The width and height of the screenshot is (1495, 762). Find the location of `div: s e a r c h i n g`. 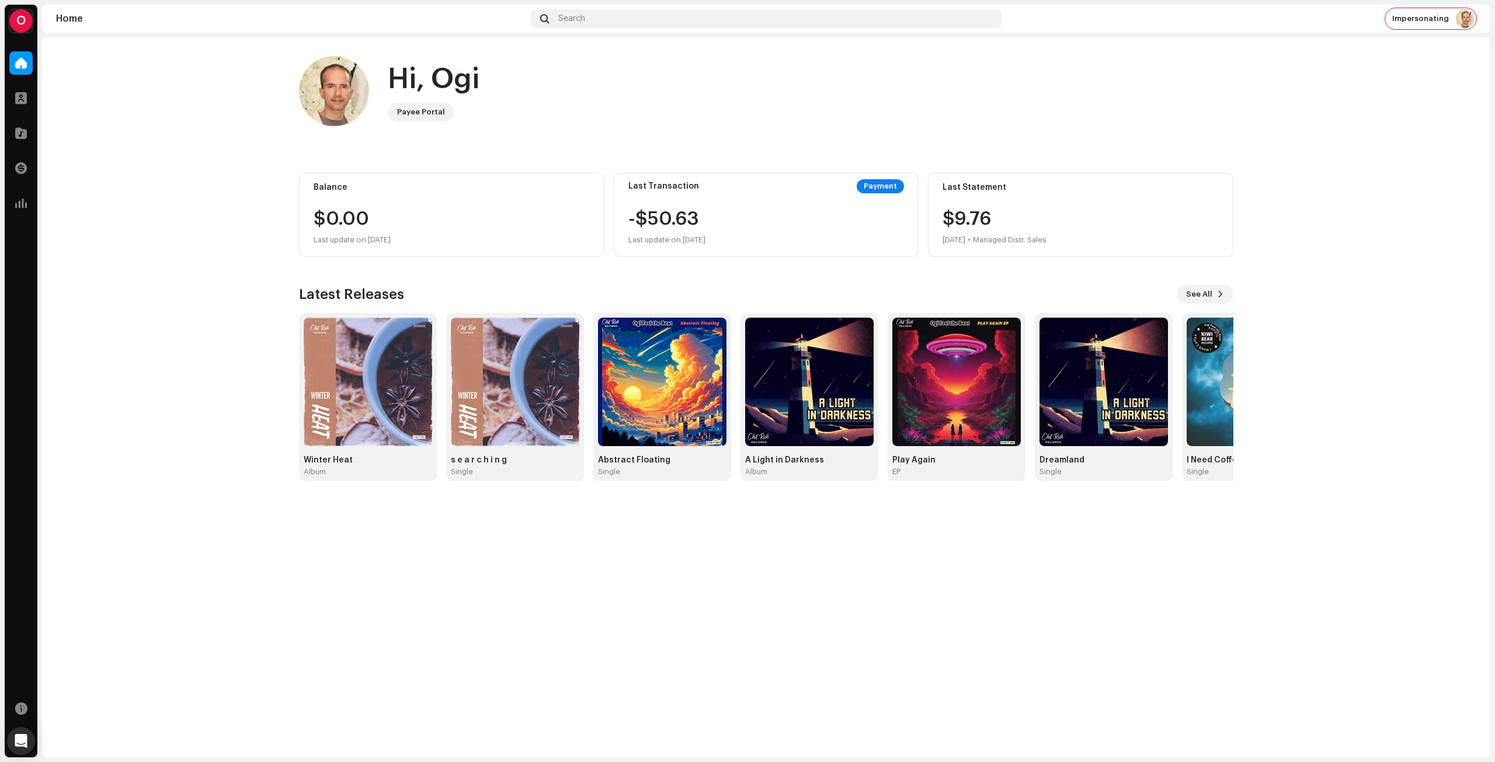

div: s e a r c h i n g is located at coordinates (515, 460).